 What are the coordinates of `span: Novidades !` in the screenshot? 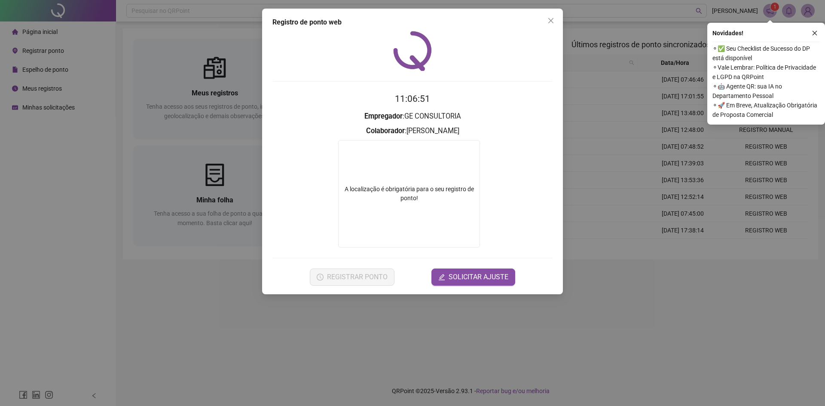 It's located at (728, 33).